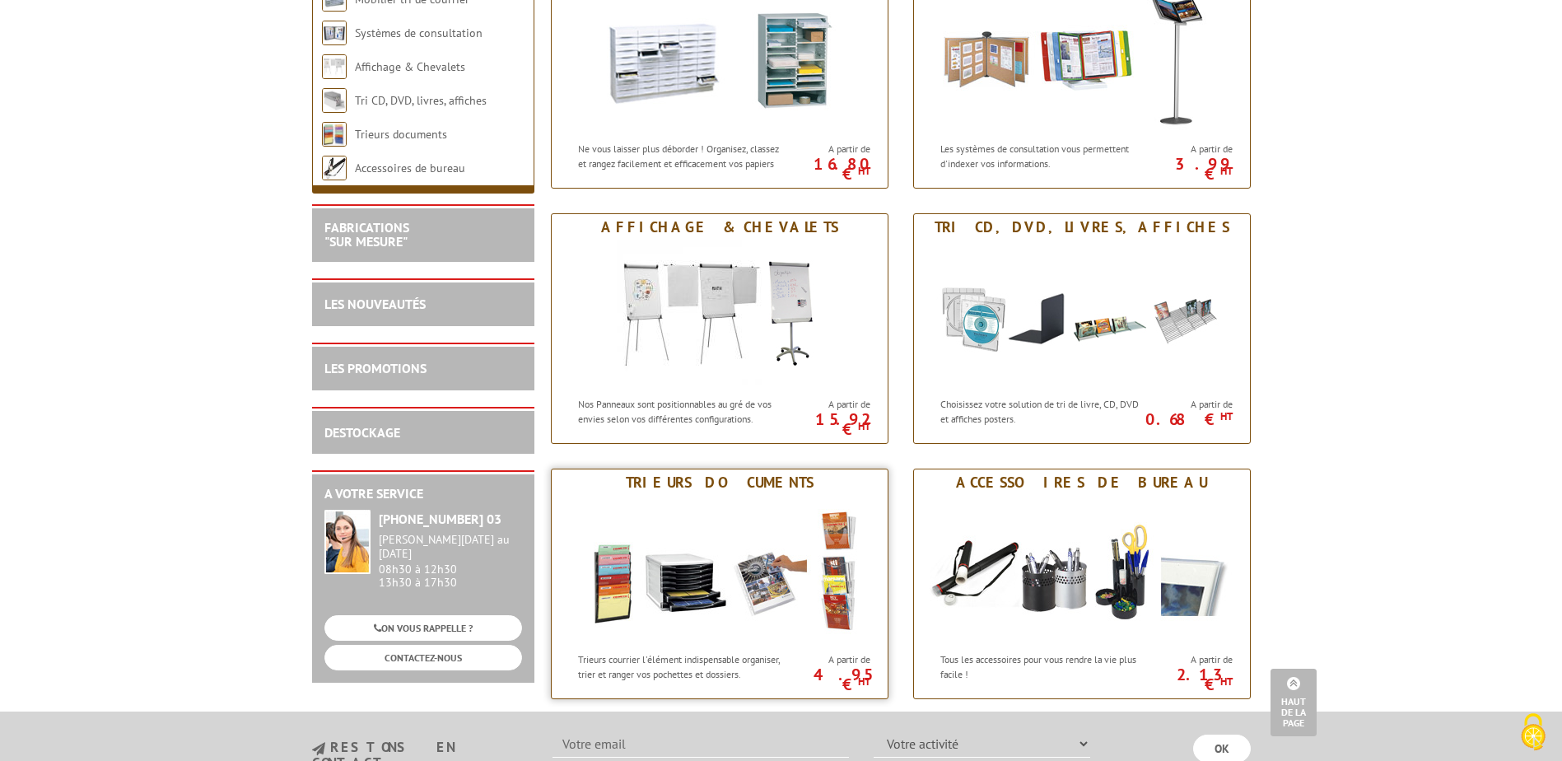 The image size is (1562, 761). I want to click on a: LES PROMOTIONS, so click(375, 368).